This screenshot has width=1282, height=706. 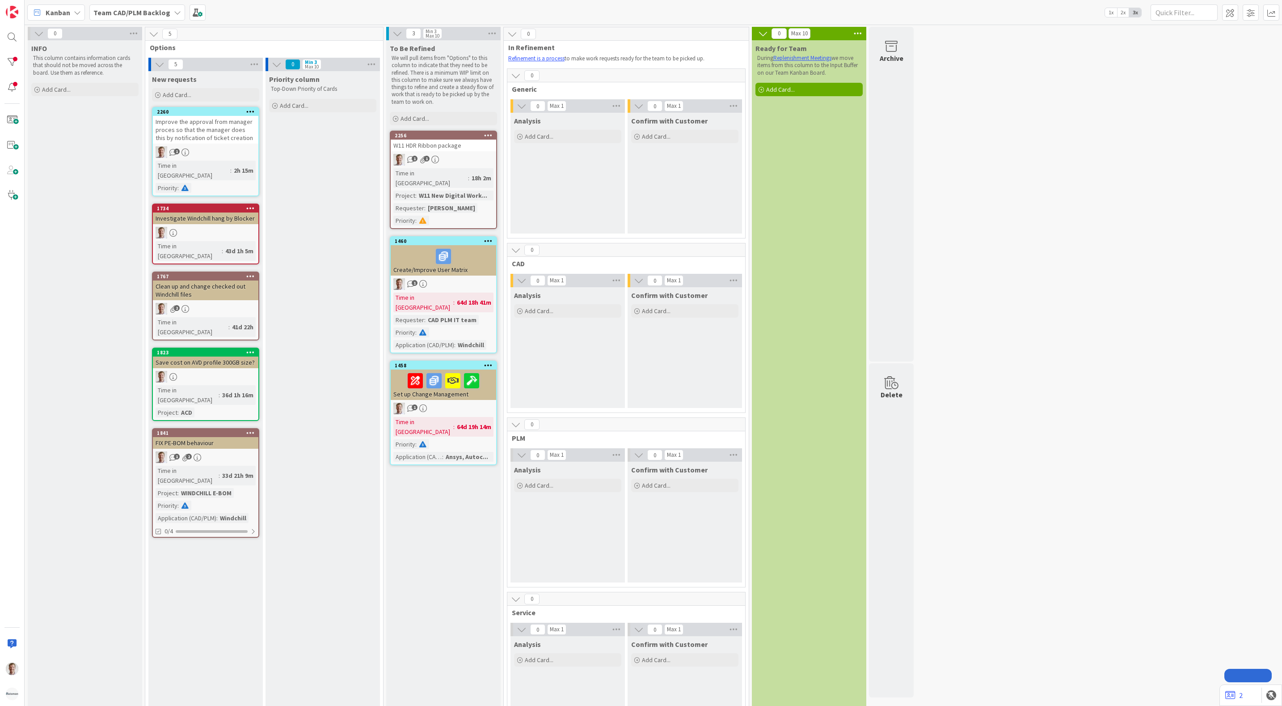 What do you see at coordinates (206, 130) in the screenshot?
I see `div: Improve the approval from manager proces so that the manager does this by notification of ticket ...` at bounding box center [206, 130].